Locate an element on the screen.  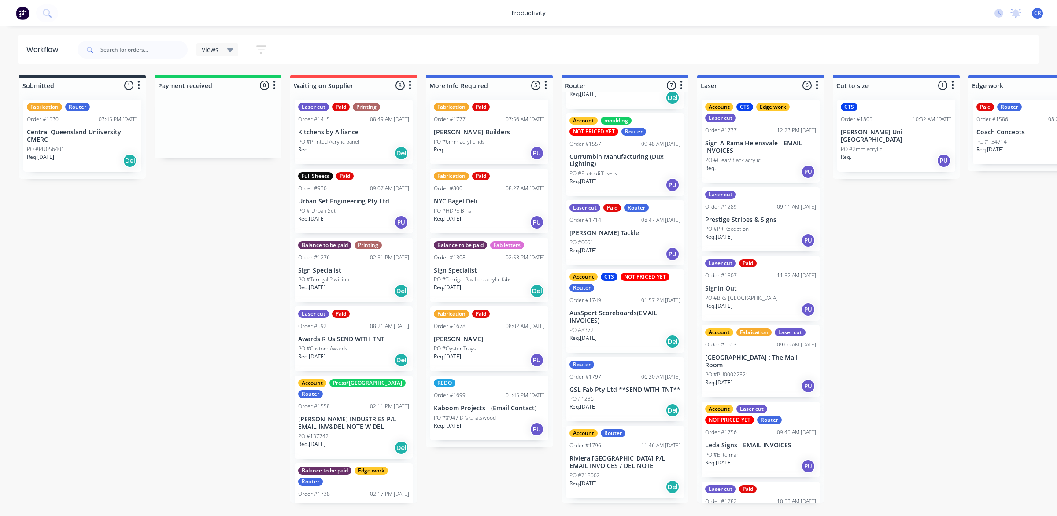
div: Order #930 is located at coordinates (312, 188).